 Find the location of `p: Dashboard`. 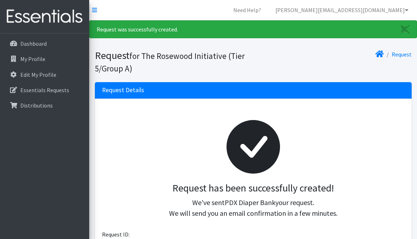

p: Dashboard is located at coordinates (34, 44).